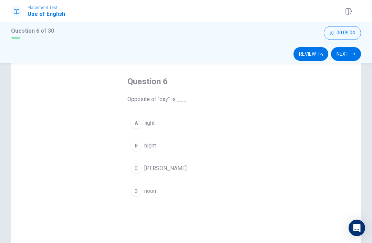 The height and width of the screenshot is (243, 372). Describe the element at coordinates (33, 31) in the screenshot. I see `h1: Question 6 of 30` at that location.